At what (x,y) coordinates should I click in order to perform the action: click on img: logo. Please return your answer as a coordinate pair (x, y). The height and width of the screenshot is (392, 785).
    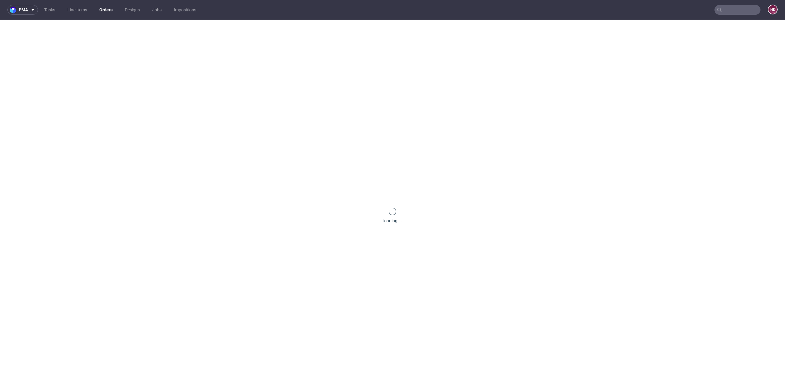
    Looking at the image, I should click on (14, 10).